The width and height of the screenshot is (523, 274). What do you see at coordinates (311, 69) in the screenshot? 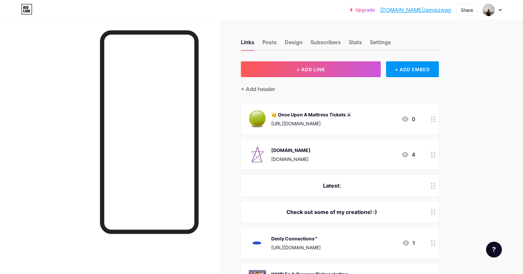
I see `span: + ADD LINK` at bounding box center [311, 69].